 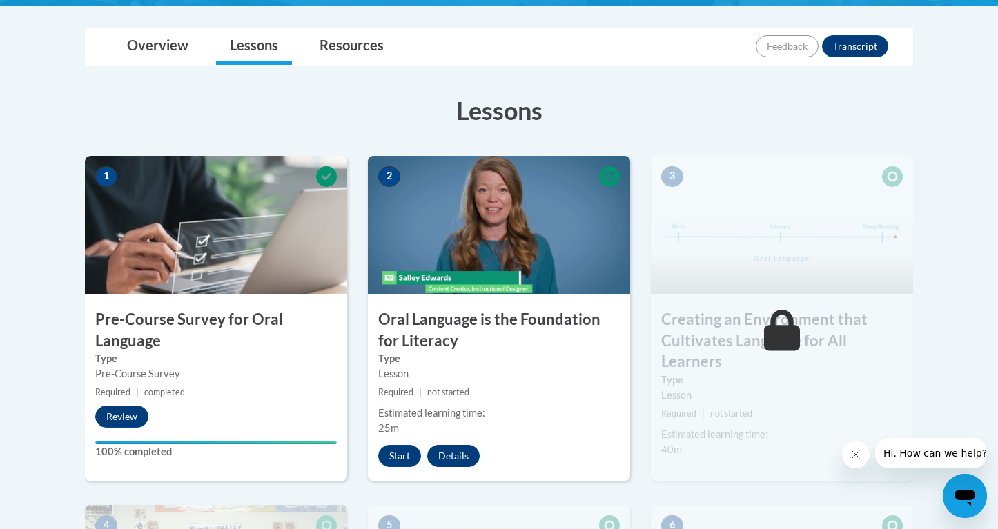 I want to click on h3: Pre-Course Survey for Oral Language, so click(x=216, y=330).